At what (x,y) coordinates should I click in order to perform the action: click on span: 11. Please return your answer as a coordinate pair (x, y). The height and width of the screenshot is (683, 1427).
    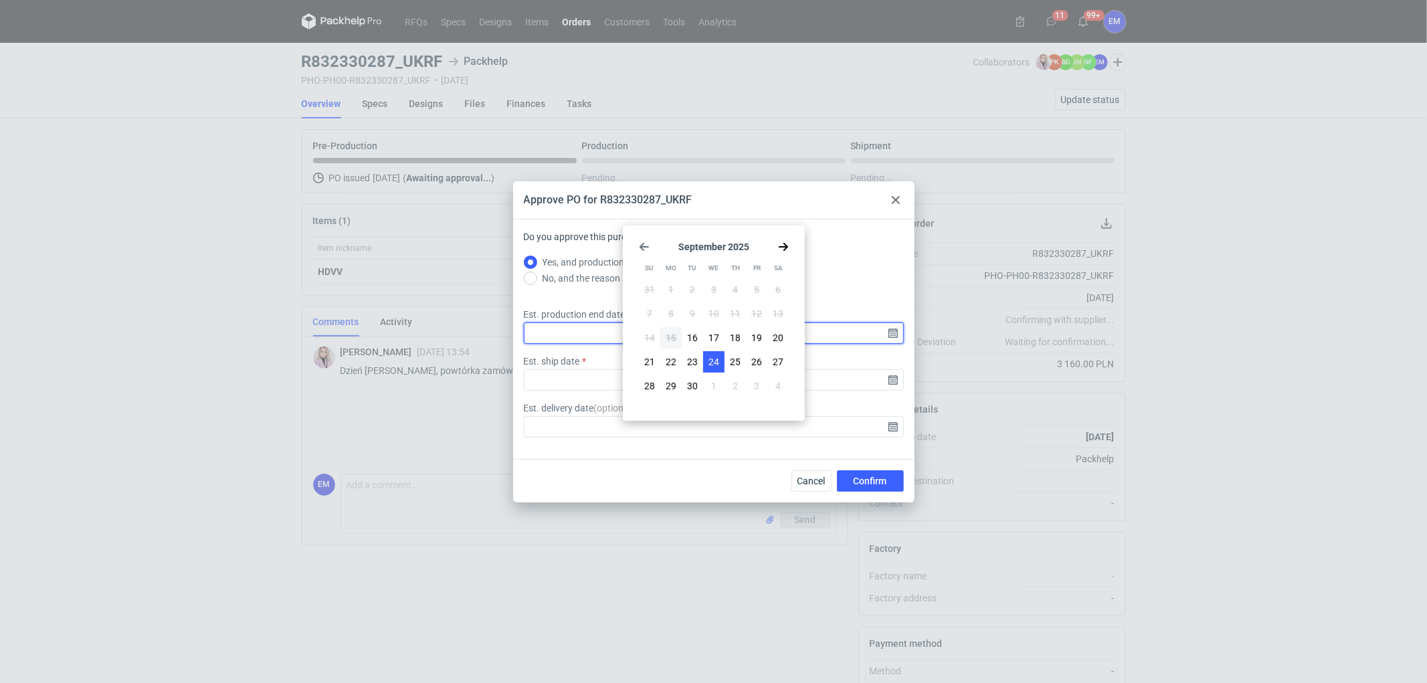
    Looking at the image, I should click on (735, 314).